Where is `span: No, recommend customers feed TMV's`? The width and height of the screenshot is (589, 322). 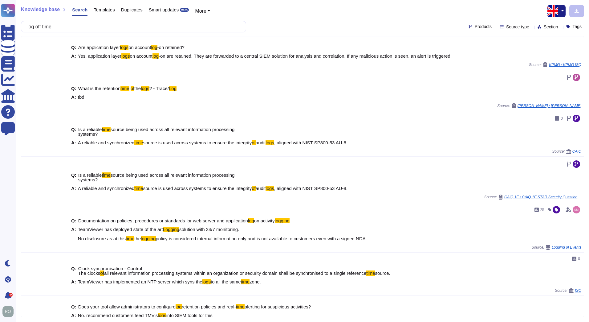 span: No, recommend customers feed TMV's is located at coordinates (118, 315).